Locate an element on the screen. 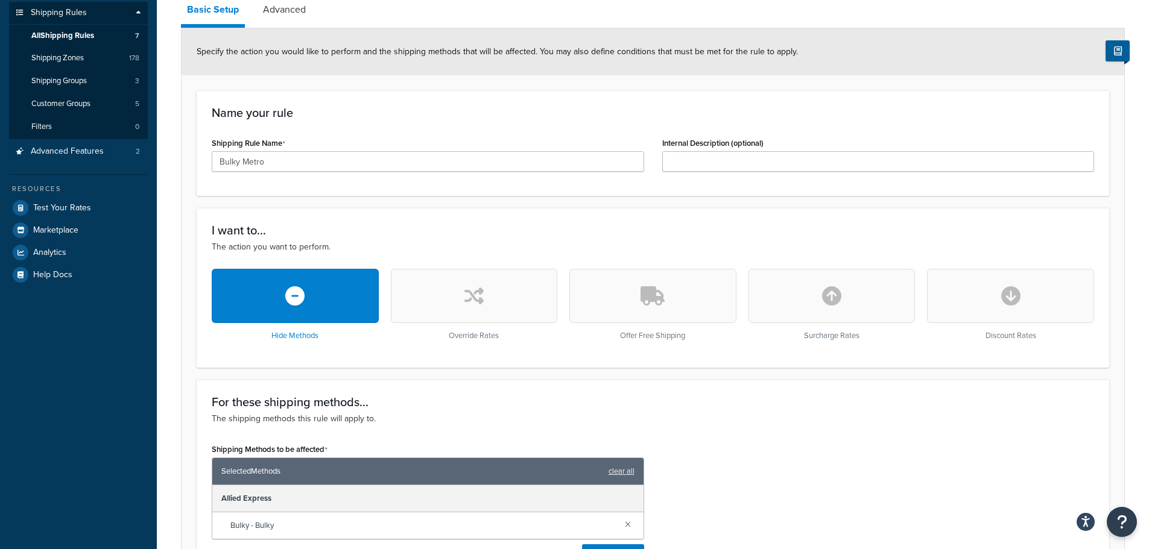  span: Bulky - Bulky is located at coordinates (423, 526).